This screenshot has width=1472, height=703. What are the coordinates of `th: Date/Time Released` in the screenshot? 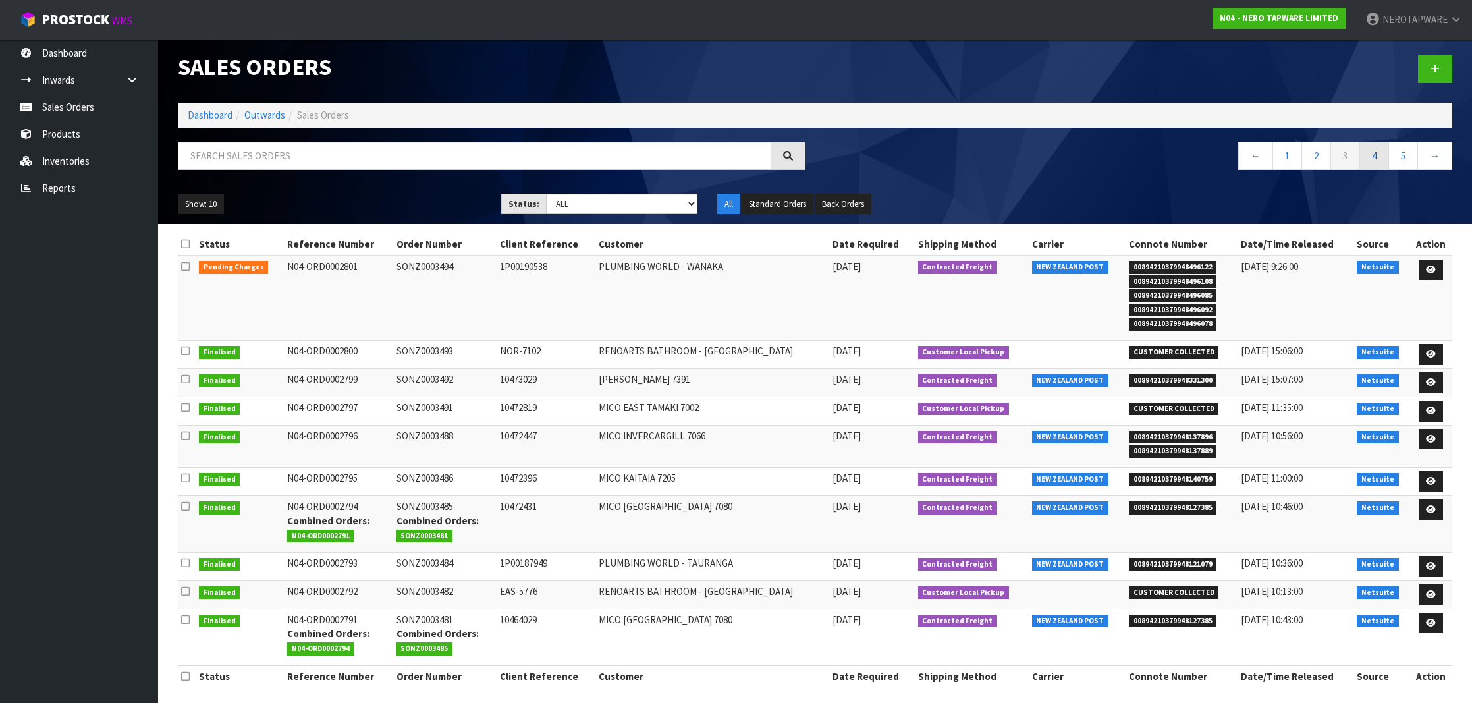 It's located at (1296, 676).